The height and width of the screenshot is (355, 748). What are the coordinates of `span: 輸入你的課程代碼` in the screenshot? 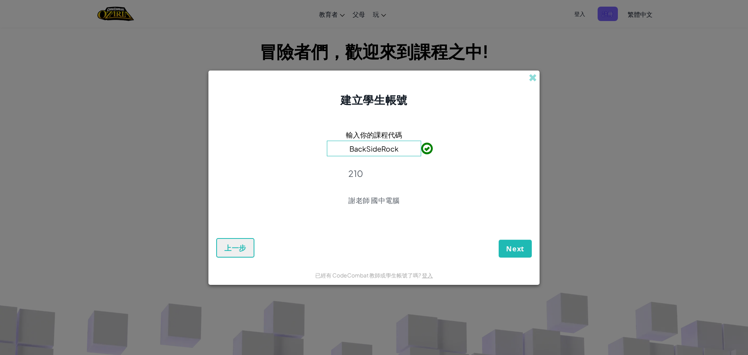 It's located at (374, 134).